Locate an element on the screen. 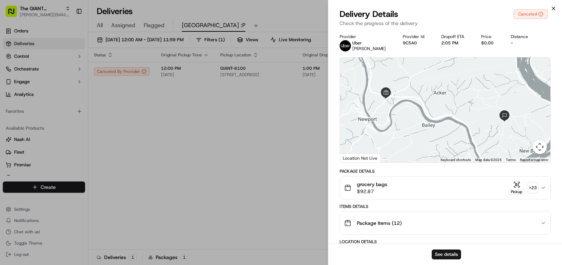 Image resolution: width=562 pixels, height=265 pixels. div: 2:05 PM is located at coordinates (455, 43).